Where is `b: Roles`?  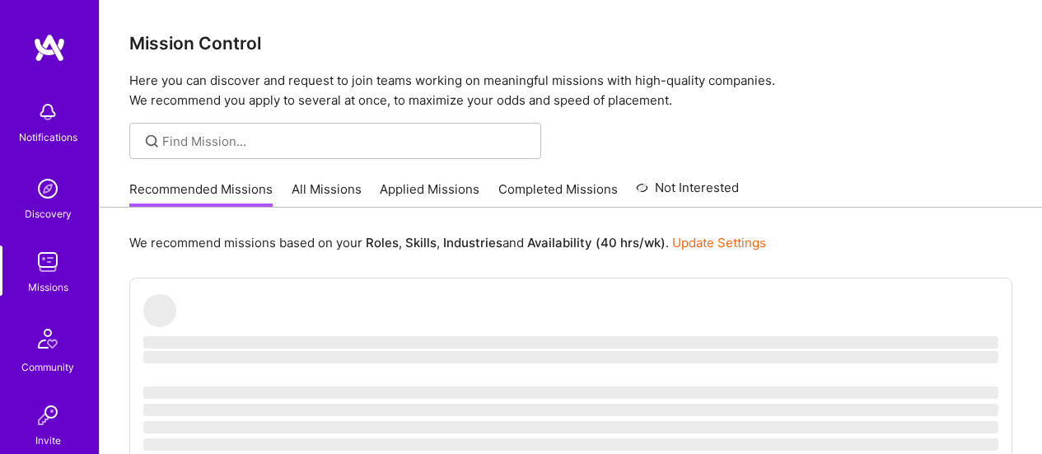 b: Roles is located at coordinates (382, 242).